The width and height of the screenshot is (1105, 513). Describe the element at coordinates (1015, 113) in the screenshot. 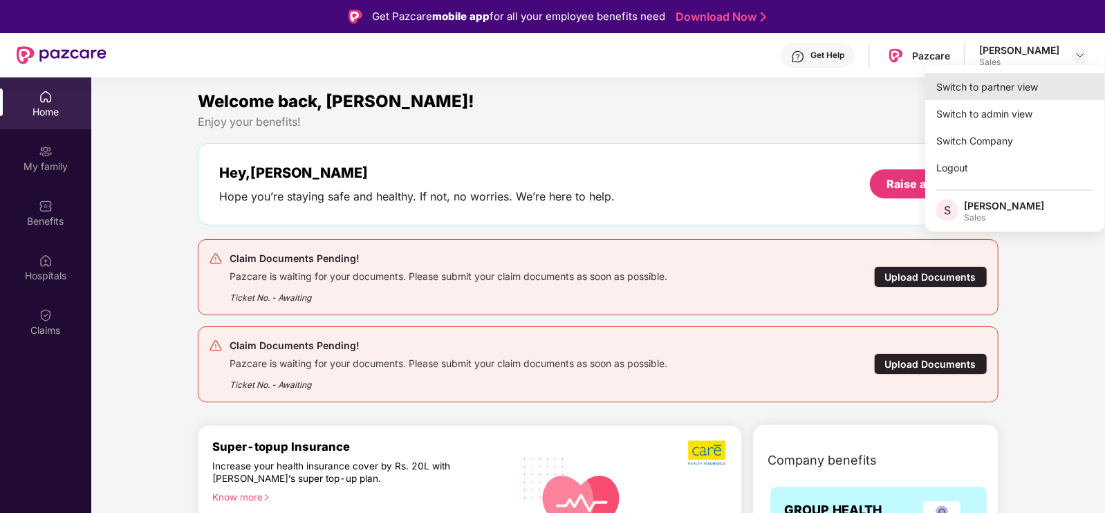

I see `div: Switch to admin view` at that location.